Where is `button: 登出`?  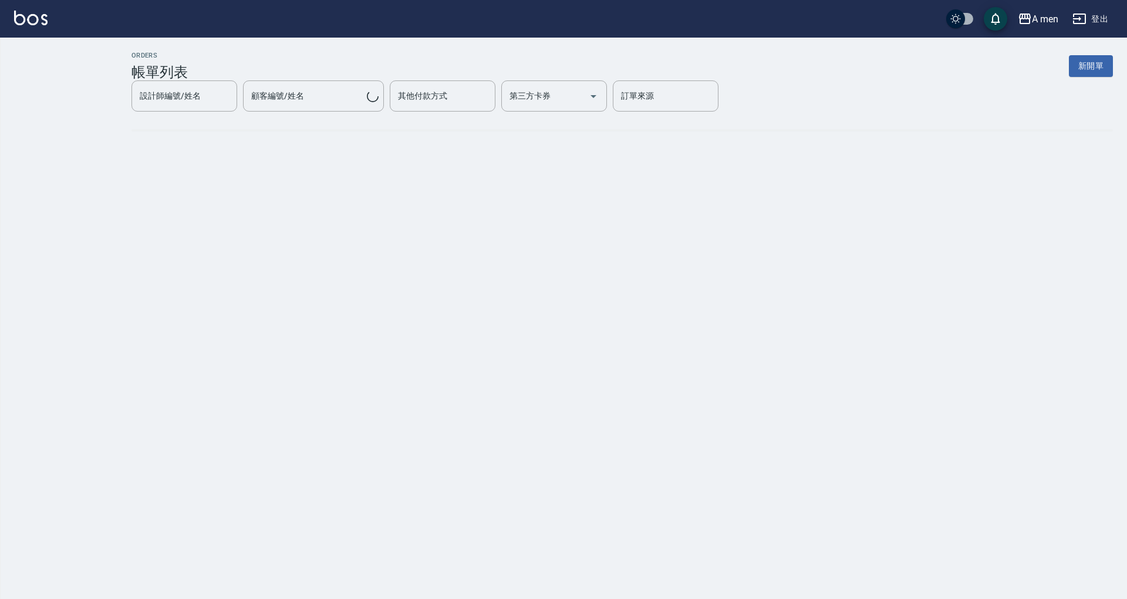 button: 登出 is located at coordinates (1090, 19).